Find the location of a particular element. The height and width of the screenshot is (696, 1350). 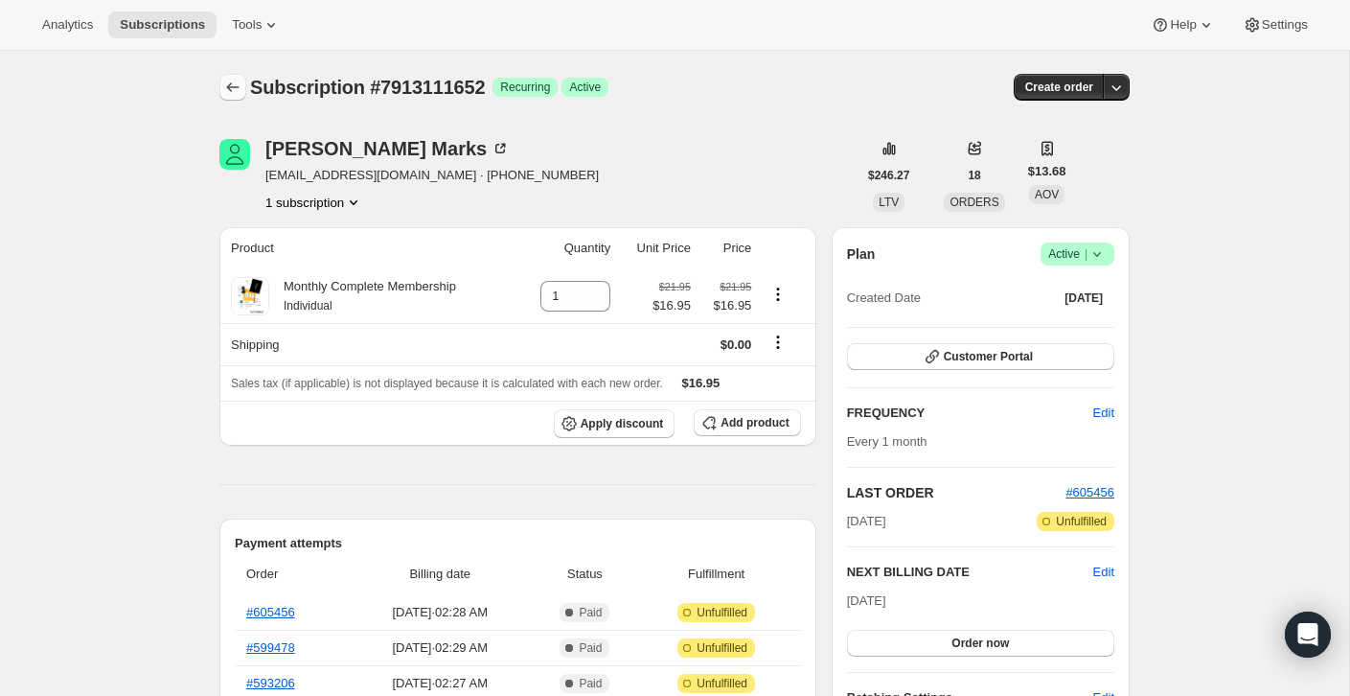

div: Open Intercom Messenger is located at coordinates (1308, 634).